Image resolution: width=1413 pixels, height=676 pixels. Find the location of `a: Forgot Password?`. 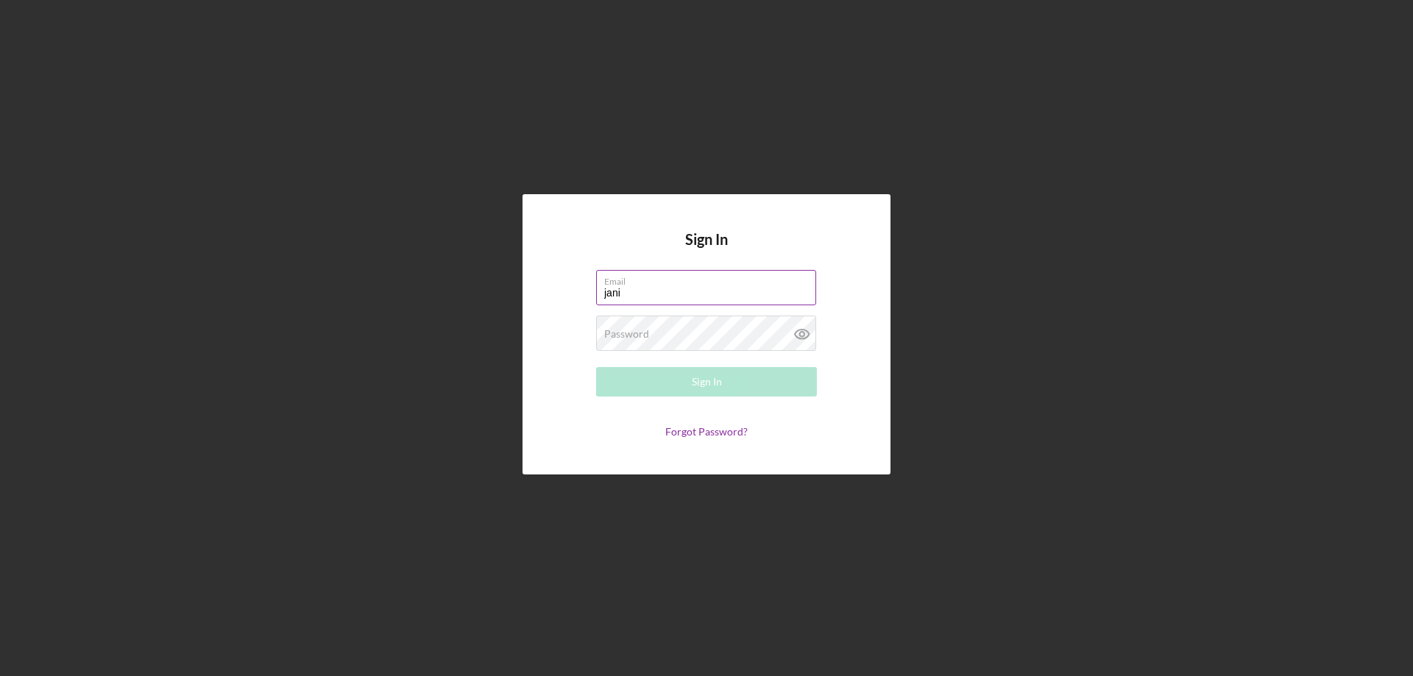

a: Forgot Password? is located at coordinates (706, 431).